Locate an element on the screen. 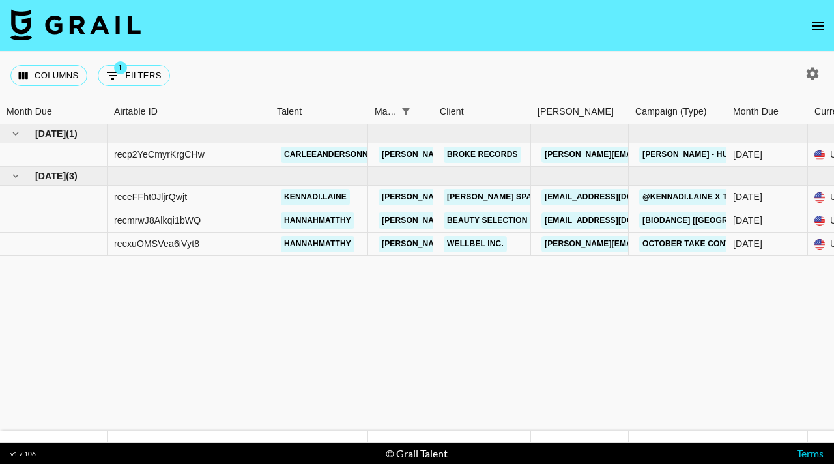 Image resolution: width=834 pixels, height=464 pixels. div: Sep '25 is located at coordinates (748, 154).